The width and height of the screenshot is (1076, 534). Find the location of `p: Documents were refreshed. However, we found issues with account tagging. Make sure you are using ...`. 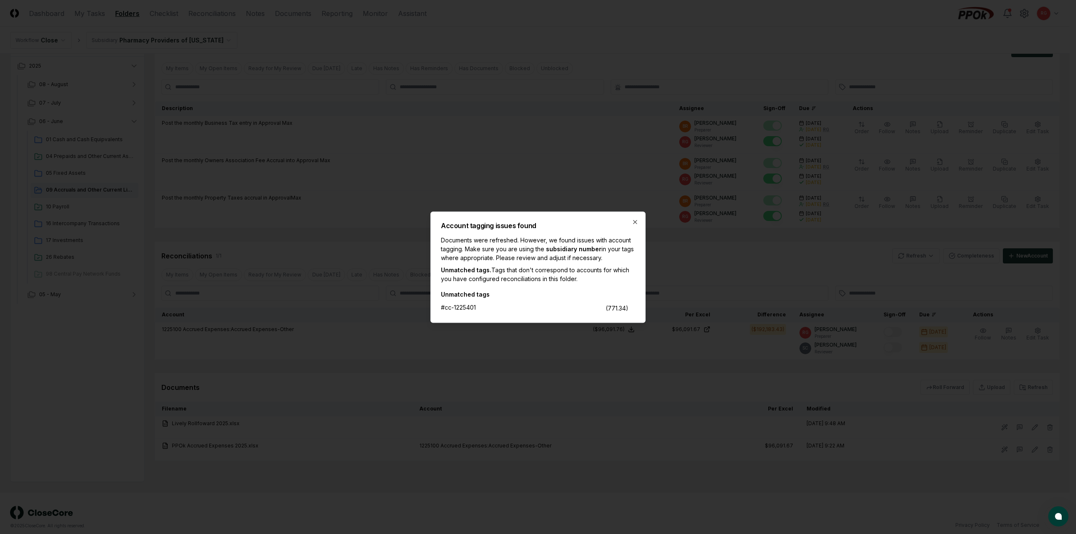

p: Documents were refreshed. However, we found issues with account tagging. Make sure you are using ... is located at coordinates (538, 248).